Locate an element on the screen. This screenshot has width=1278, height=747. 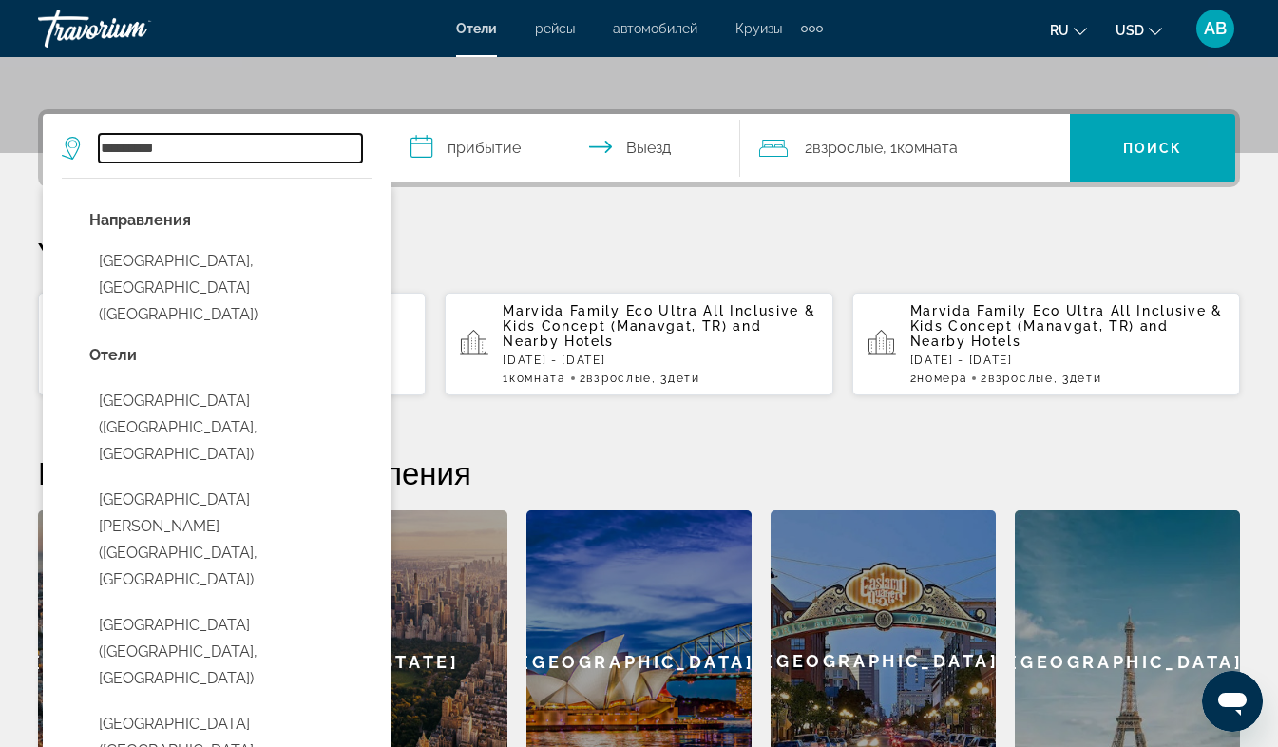
h2: Рекомендуемые направления is located at coordinates (639, 472).